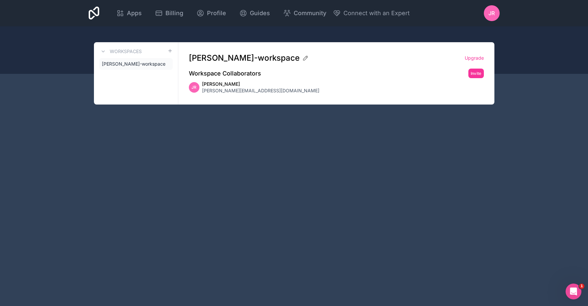 This screenshot has width=588, height=306. Describe the element at coordinates (217, 13) in the screenshot. I see `span: Profile` at that location.